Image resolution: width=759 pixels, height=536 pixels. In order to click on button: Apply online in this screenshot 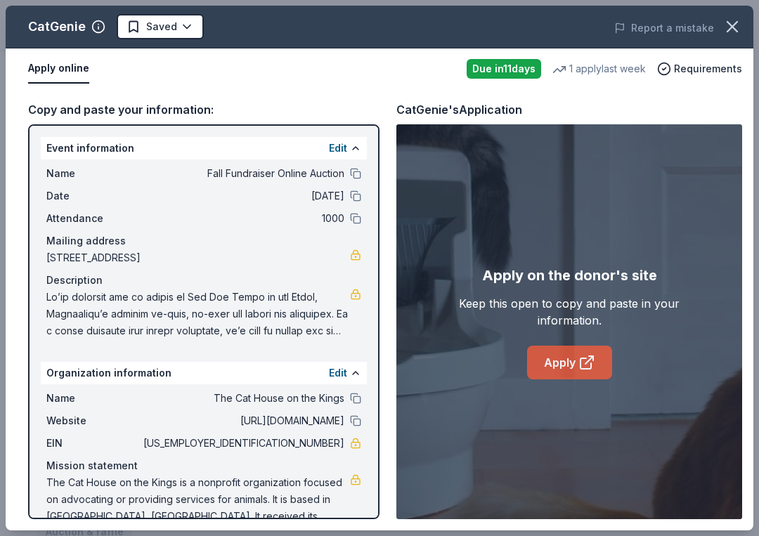, I will do `click(58, 69)`.